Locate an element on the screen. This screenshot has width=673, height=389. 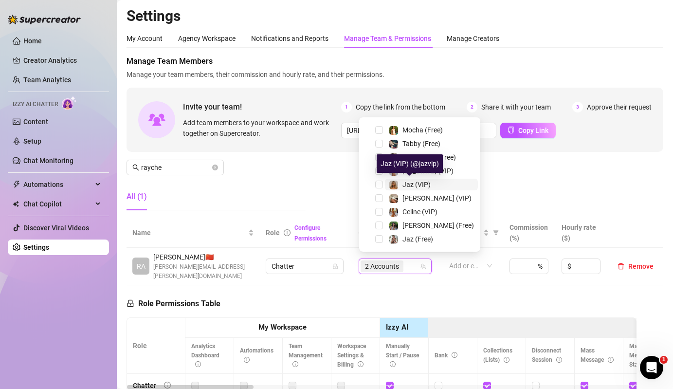
div: Notifications and Reports is located at coordinates (289, 38).